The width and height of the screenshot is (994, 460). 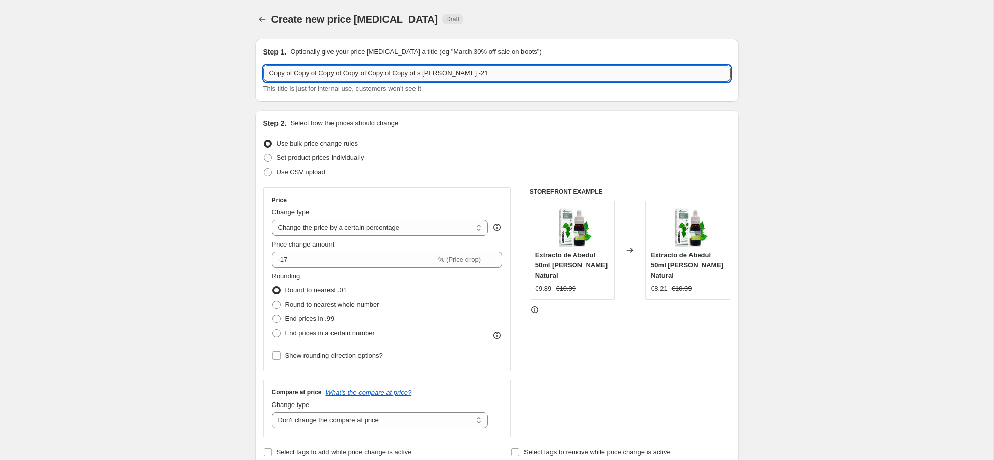 What do you see at coordinates (320, 157) in the screenshot?
I see `span: Set product prices individually` at bounding box center [320, 157].